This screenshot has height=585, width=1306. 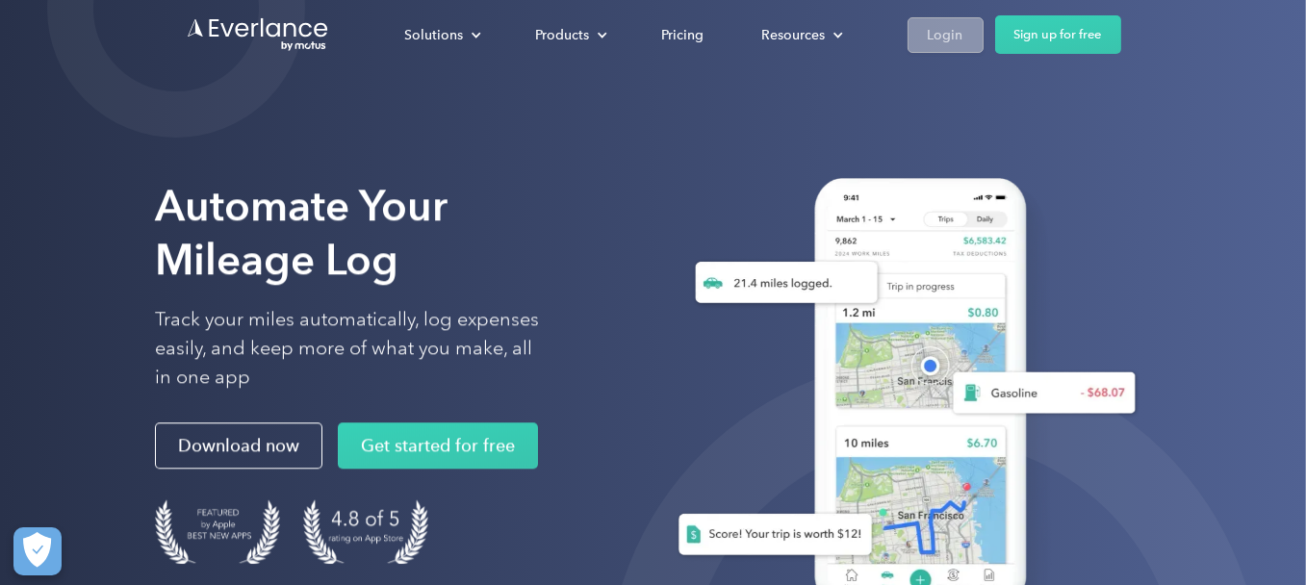 What do you see at coordinates (366, 532) in the screenshot?
I see `img: 4.9 out of 5 stars on the app store` at bounding box center [366, 532].